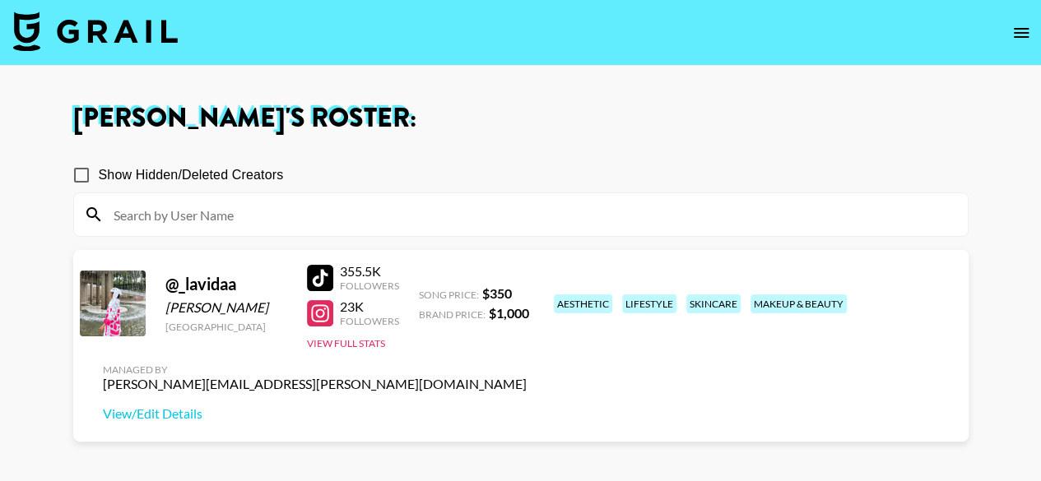 The image size is (1041, 481). I want to click on button: View Full Stats, so click(346, 343).